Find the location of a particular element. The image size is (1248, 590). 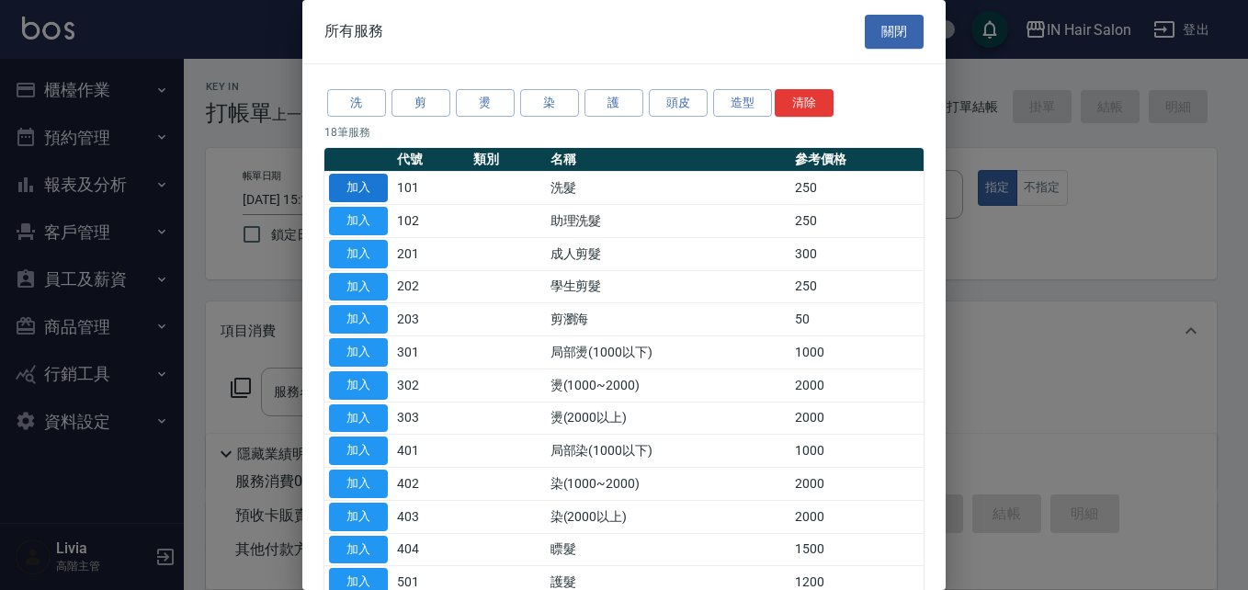

td: 301 is located at coordinates (430, 353).